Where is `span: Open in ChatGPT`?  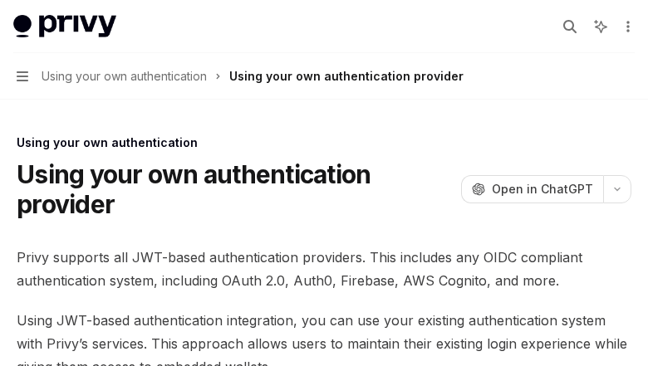
span: Open in ChatGPT is located at coordinates (542, 189).